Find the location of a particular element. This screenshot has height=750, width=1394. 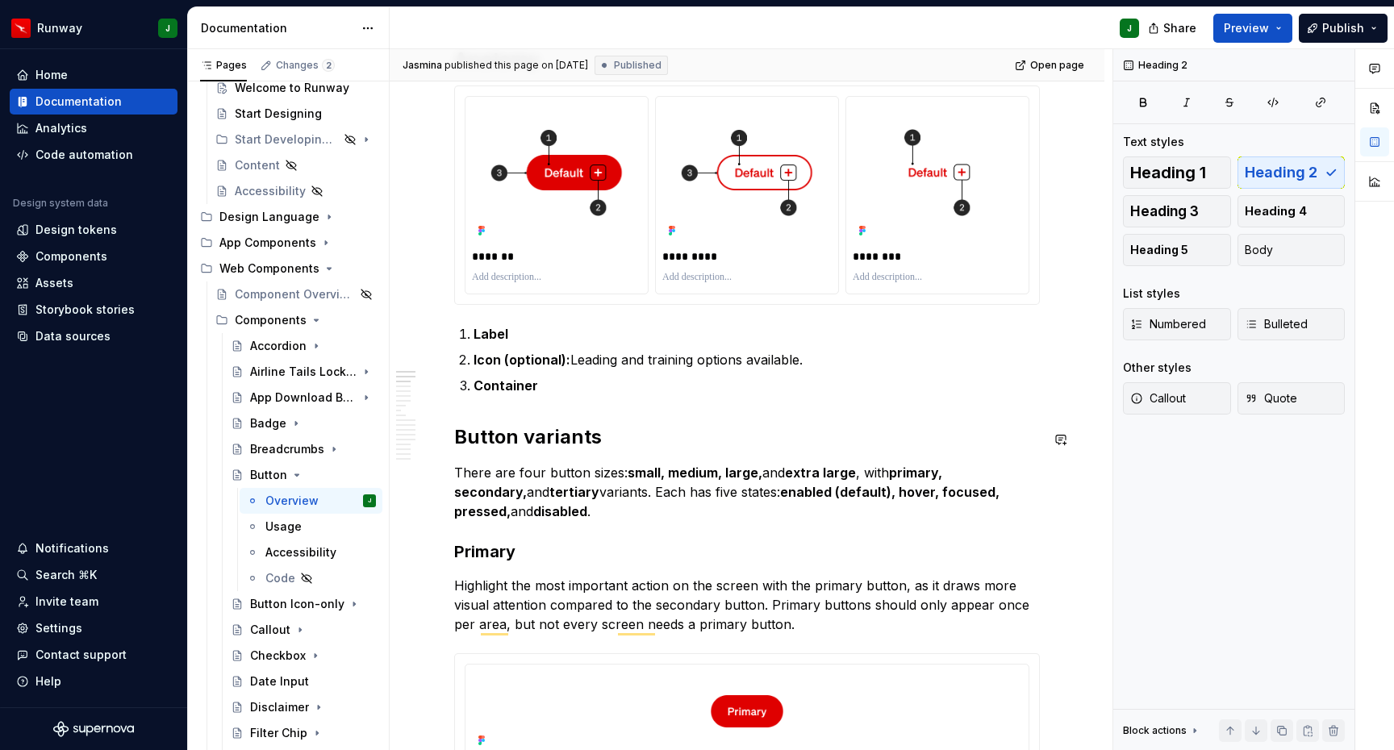

strong: Container is located at coordinates (506, 386).